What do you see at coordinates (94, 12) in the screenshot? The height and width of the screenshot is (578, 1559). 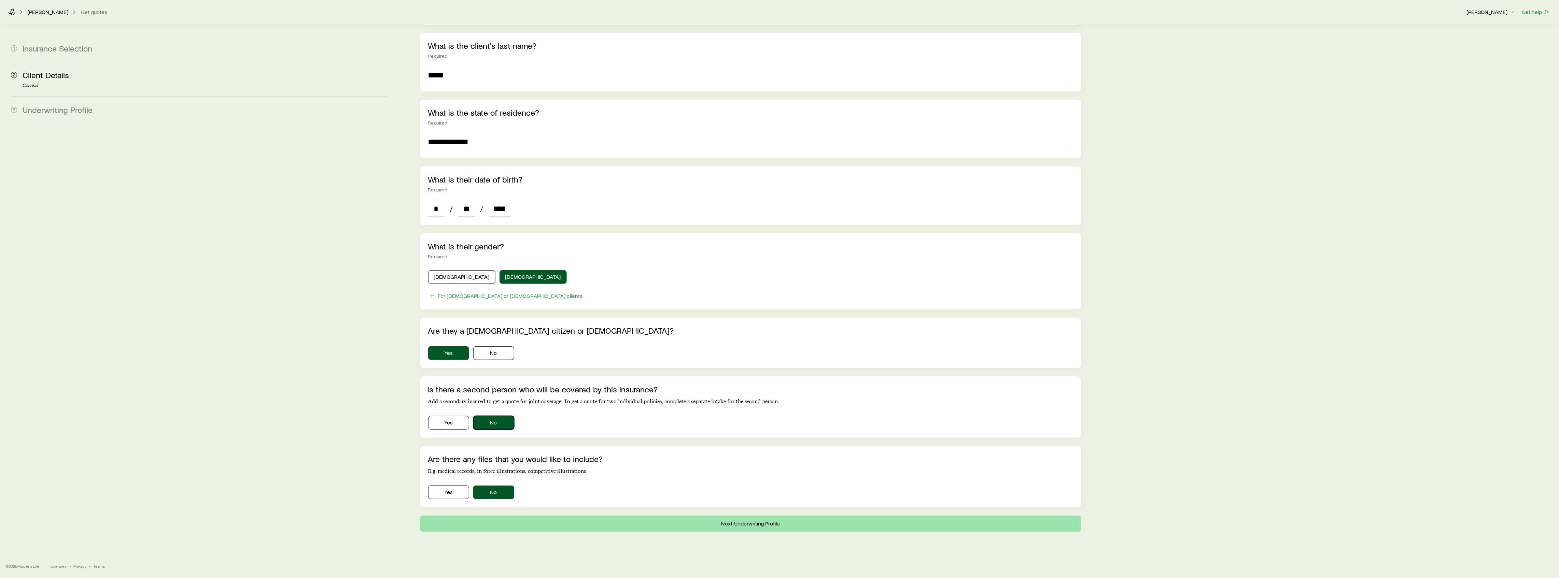 I see `button: Get quotes` at bounding box center [94, 12].